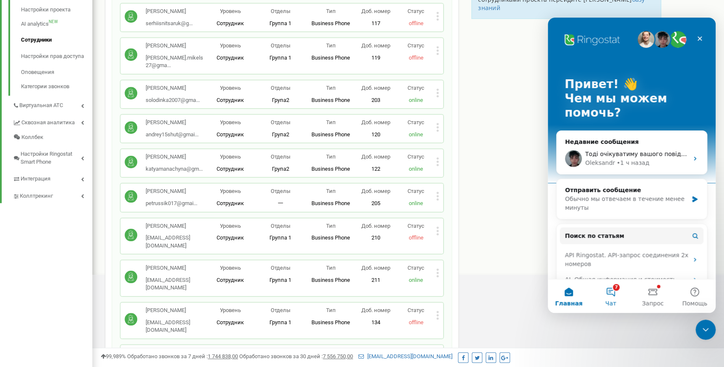  I want to click on u: 7 556 750,00, so click(338, 356).